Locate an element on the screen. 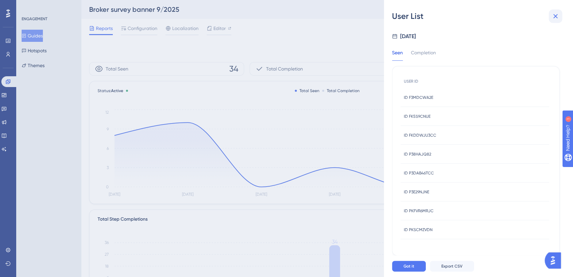 This screenshot has width=573, height=277. span: Got it is located at coordinates (409, 267).